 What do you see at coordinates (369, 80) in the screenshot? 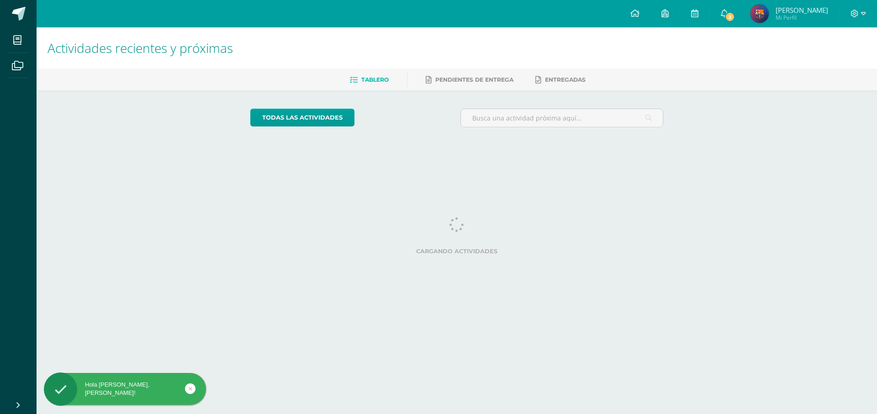
I see `a: Tablero` at bounding box center [369, 80].